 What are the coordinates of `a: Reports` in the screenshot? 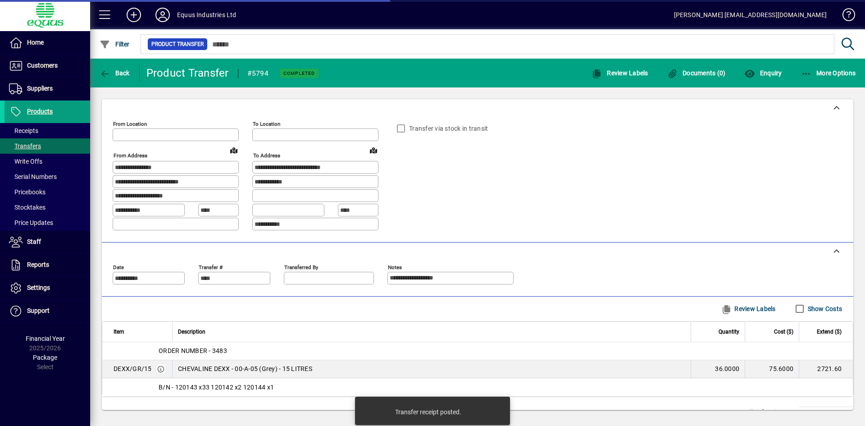 It's located at (47, 265).